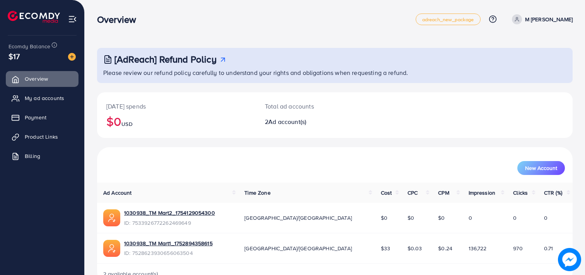  I want to click on span: Billing, so click(32, 156).